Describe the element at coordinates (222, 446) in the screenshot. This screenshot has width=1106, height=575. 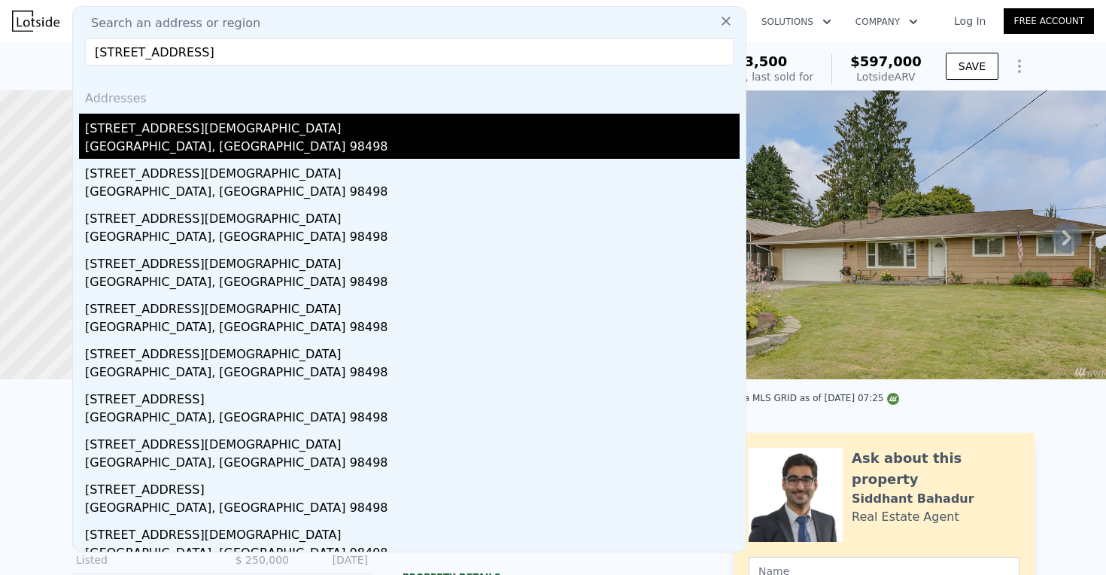
I see `div: LISTING & SALE HISTORY` at that location.